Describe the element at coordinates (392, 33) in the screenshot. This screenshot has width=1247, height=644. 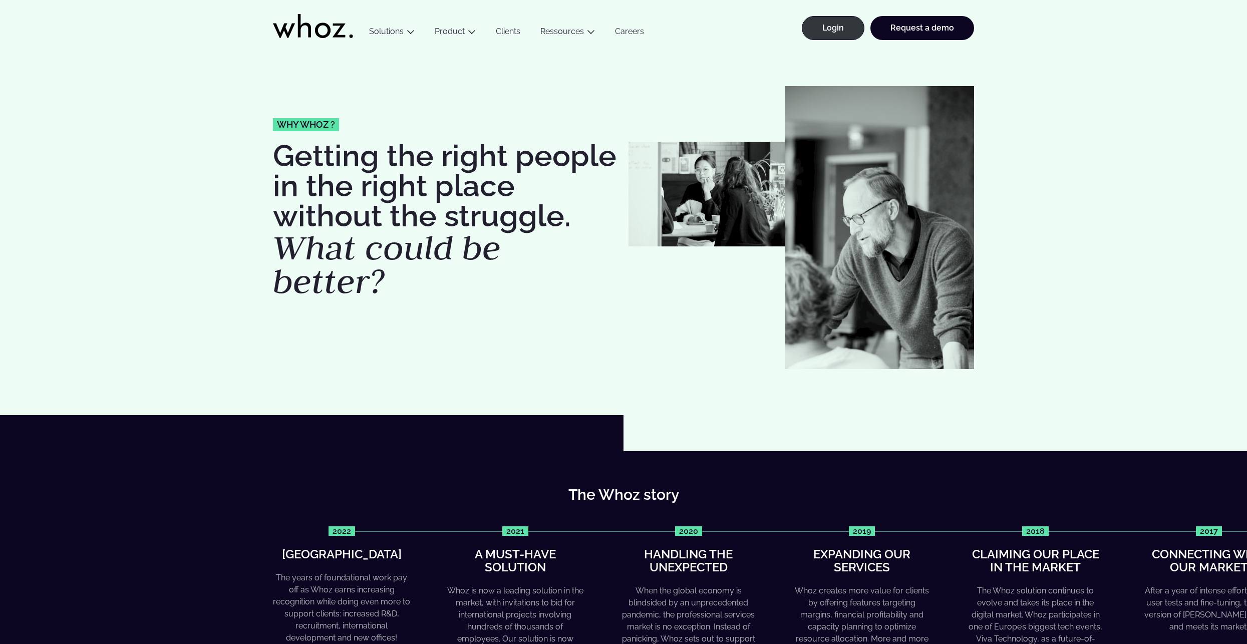
I see `button: Solutions` at that location.